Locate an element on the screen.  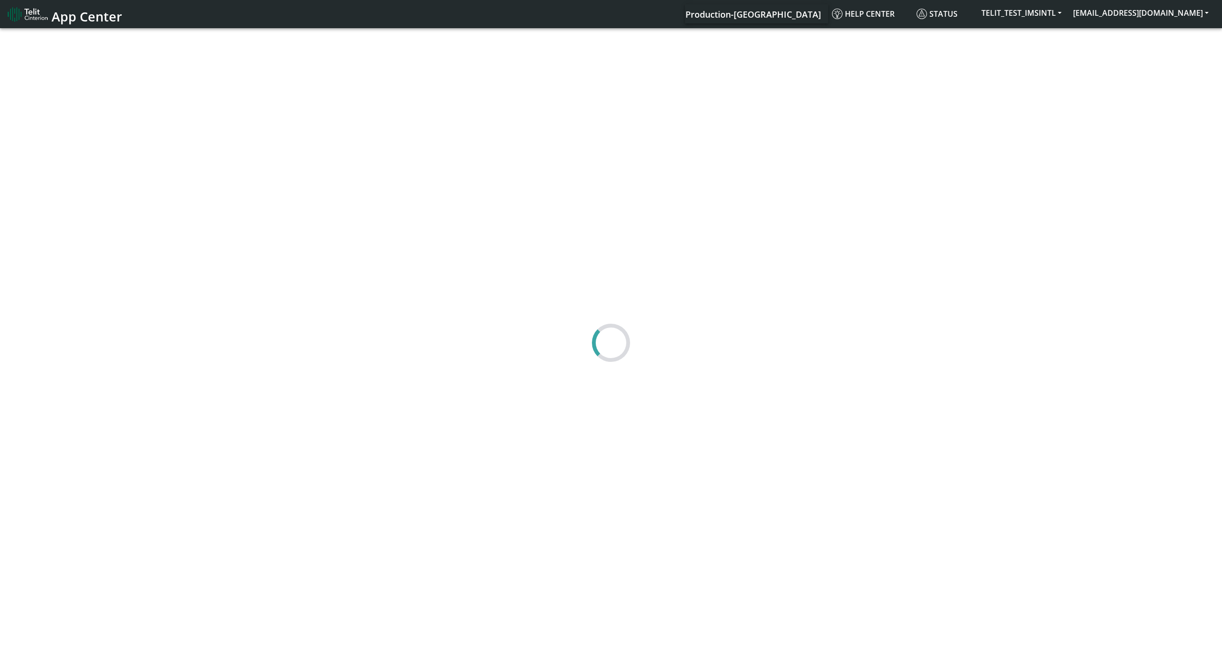
img: knowledge.svg is located at coordinates (837, 14).